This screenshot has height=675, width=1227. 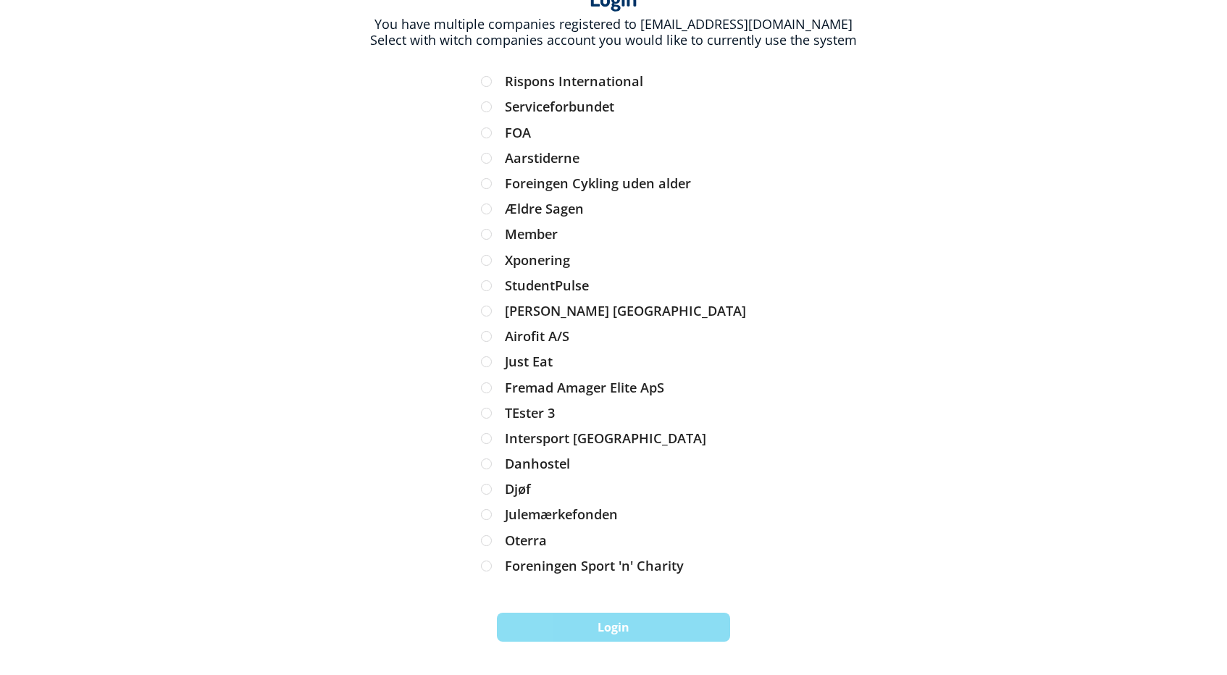 I want to click on label: Foreingen Cykling uden alder, so click(x=614, y=183).